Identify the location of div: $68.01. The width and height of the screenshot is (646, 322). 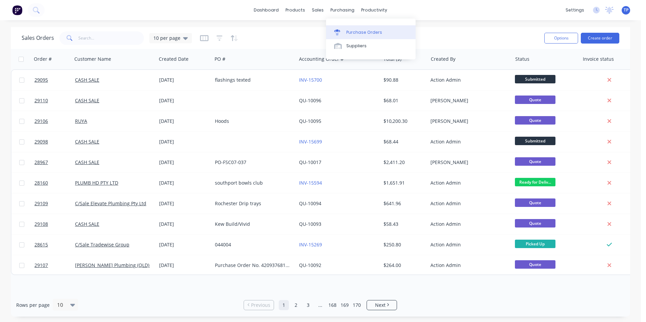
(403, 101).